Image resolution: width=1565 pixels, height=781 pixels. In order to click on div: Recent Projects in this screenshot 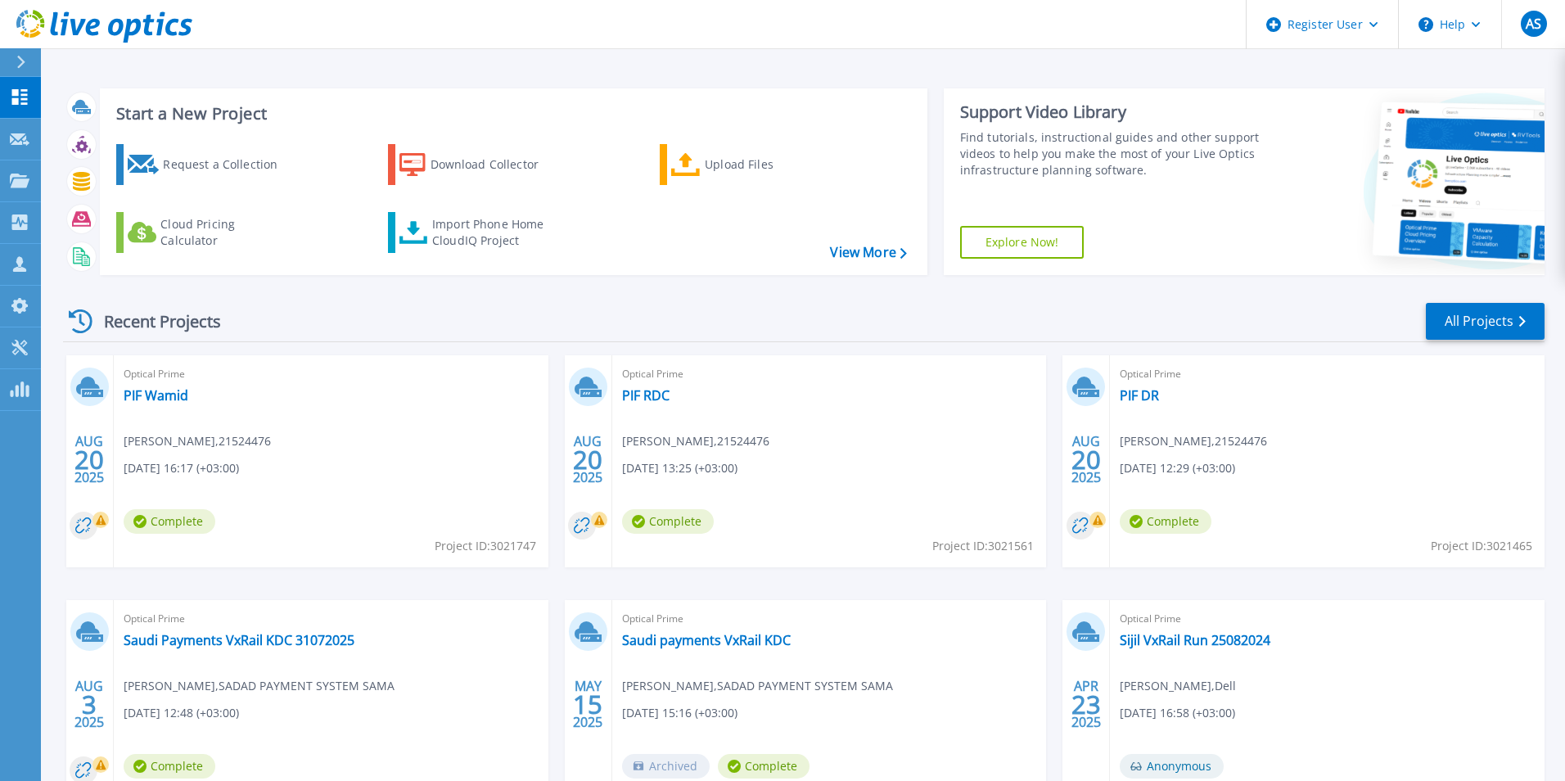, I will do `click(153, 321)`.